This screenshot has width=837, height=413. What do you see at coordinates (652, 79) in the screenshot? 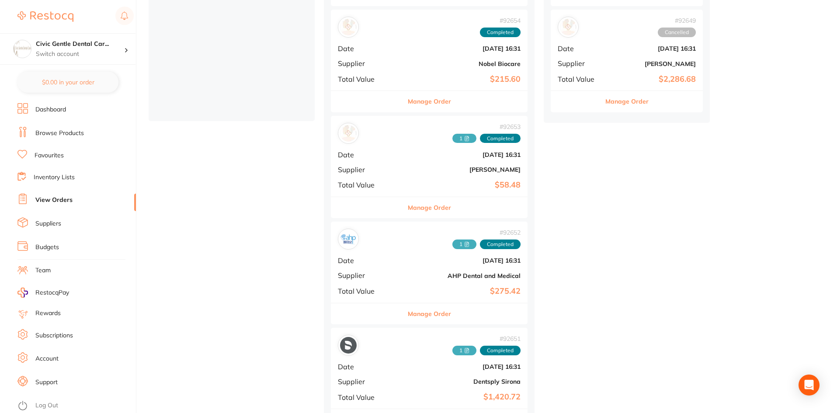
I see `b: $2,286.68` at bounding box center [652, 79].